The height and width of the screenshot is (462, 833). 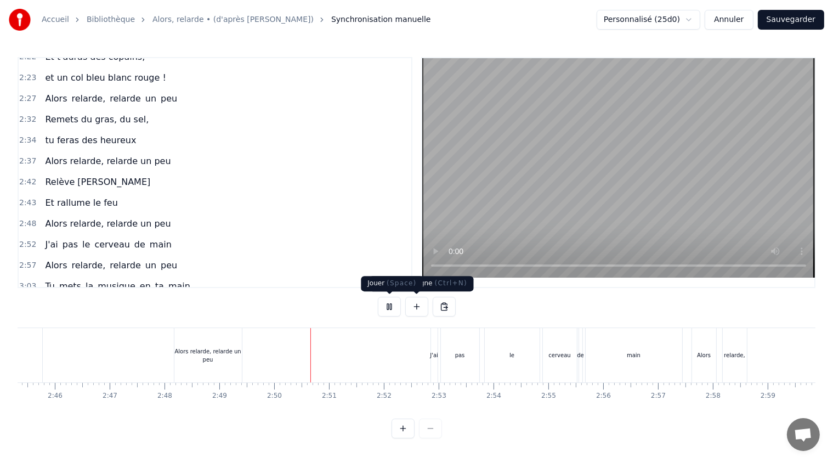 What do you see at coordinates (329, 396) in the screenshot?
I see `div: 2:51` at bounding box center [329, 396].